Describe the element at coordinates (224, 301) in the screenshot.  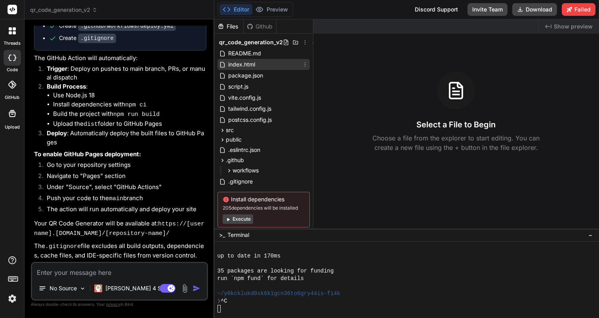
I see `span: ^C` at that location.